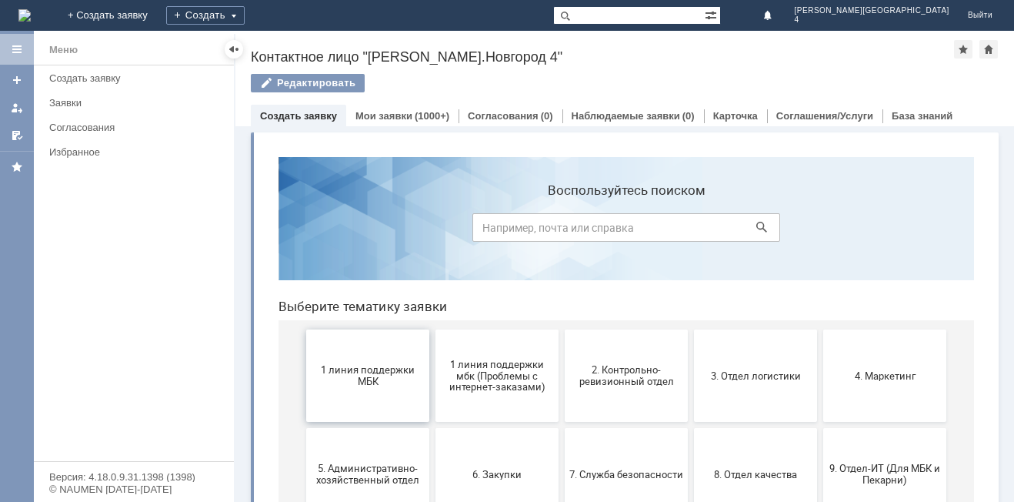 The image size is (1014, 502). Describe the element at coordinates (922, 115) in the screenshot. I see `a: База знаний` at that location.